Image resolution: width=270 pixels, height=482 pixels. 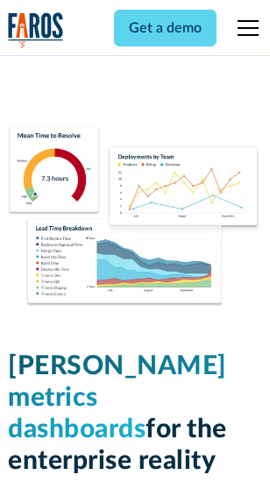 I want to click on img: Logo of the analytics and reporting company Faros., so click(x=36, y=30).